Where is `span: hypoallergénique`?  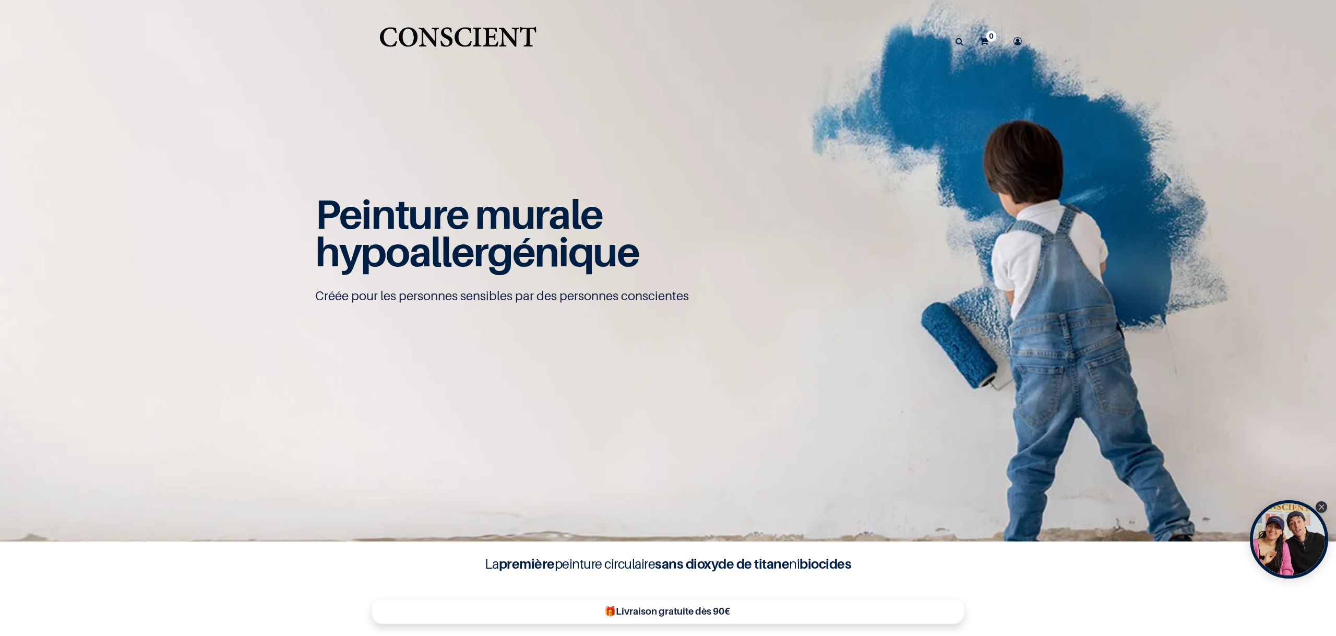 span: hypoallergénique is located at coordinates (477, 251).